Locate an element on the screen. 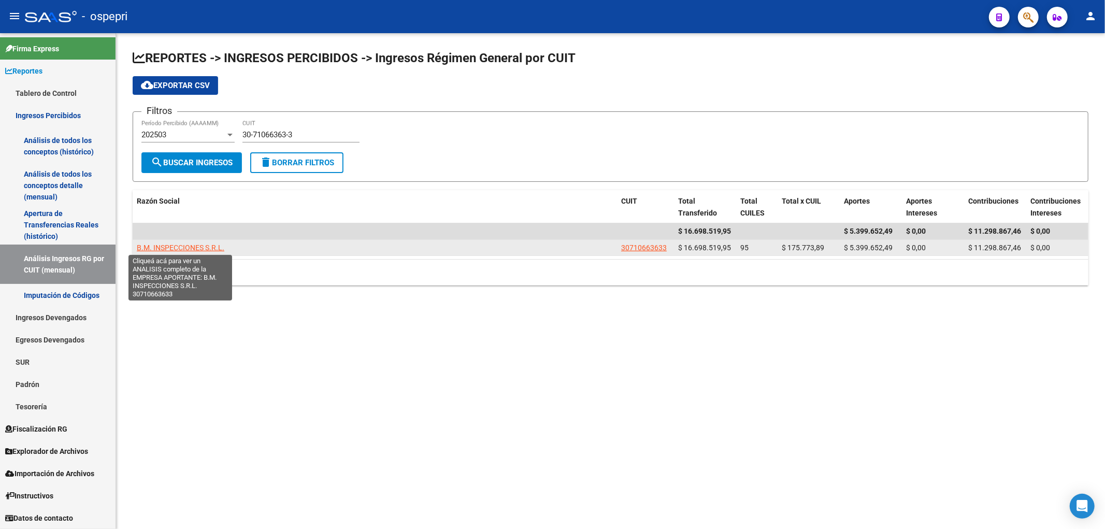 The image size is (1105, 529). span: Exportar CSV is located at coordinates (175, 86).